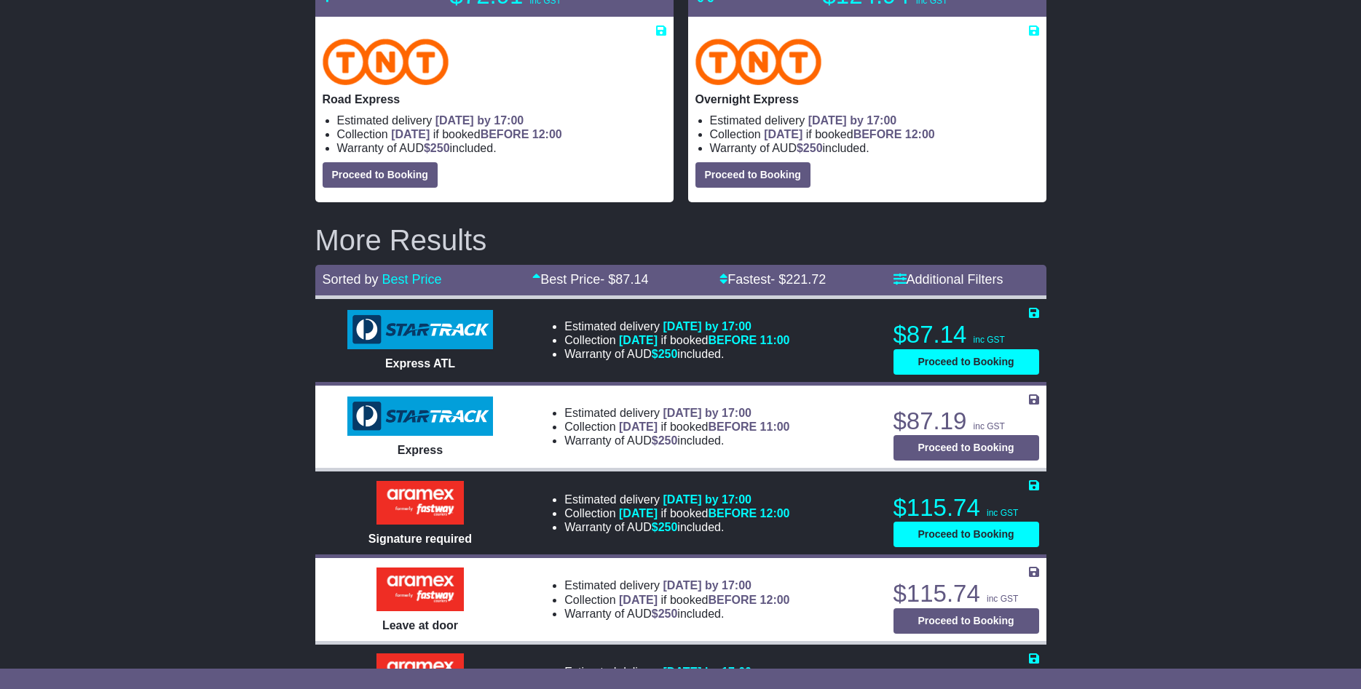  What do you see at coordinates (412, 280) in the screenshot?
I see `a: Best Price` at bounding box center [412, 280].